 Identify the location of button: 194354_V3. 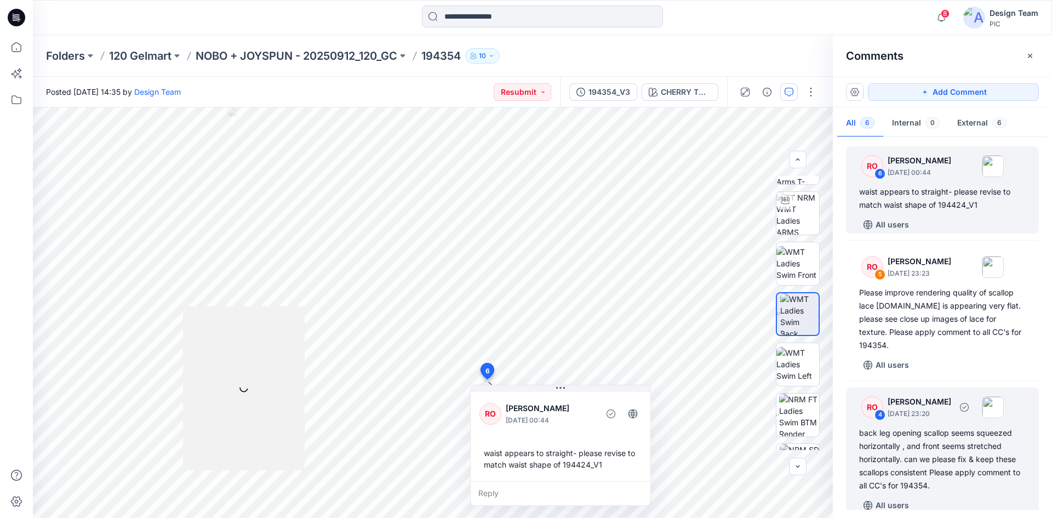
(603, 92).